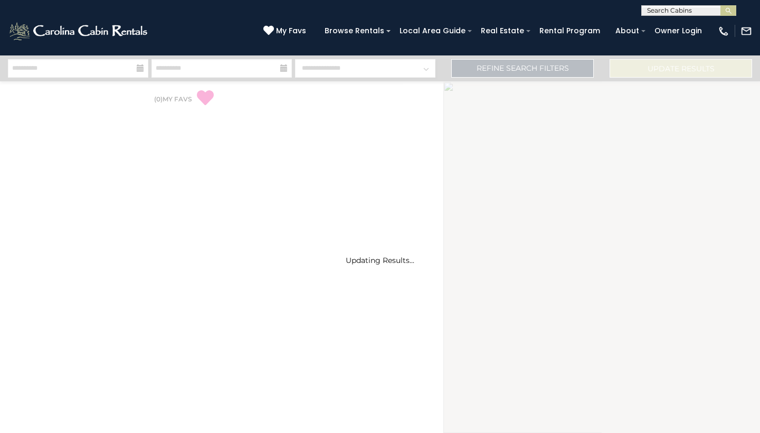  What do you see at coordinates (723, 31) in the screenshot?
I see `img: phone-regular-white.png` at bounding box center [723, 31].